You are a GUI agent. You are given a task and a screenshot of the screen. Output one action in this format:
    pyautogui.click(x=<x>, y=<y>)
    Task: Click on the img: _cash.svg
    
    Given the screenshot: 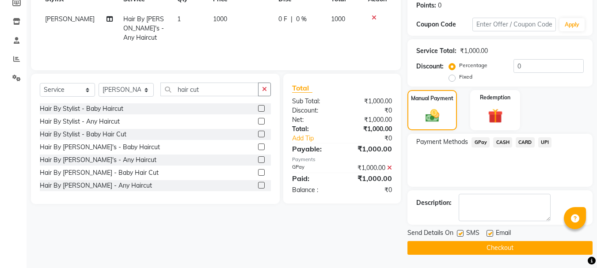 What is the action you would take?
    pyautogui.click(x=432, y=116)
    